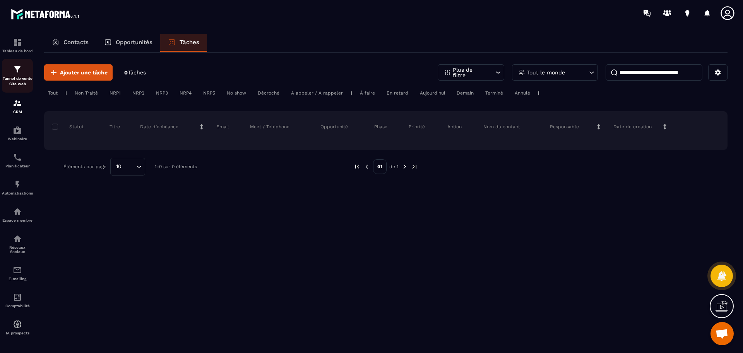  What do you see at coordinates (185, 93) in the screenshot?
I see `div: NRP4` at bounding box center [185, 93].